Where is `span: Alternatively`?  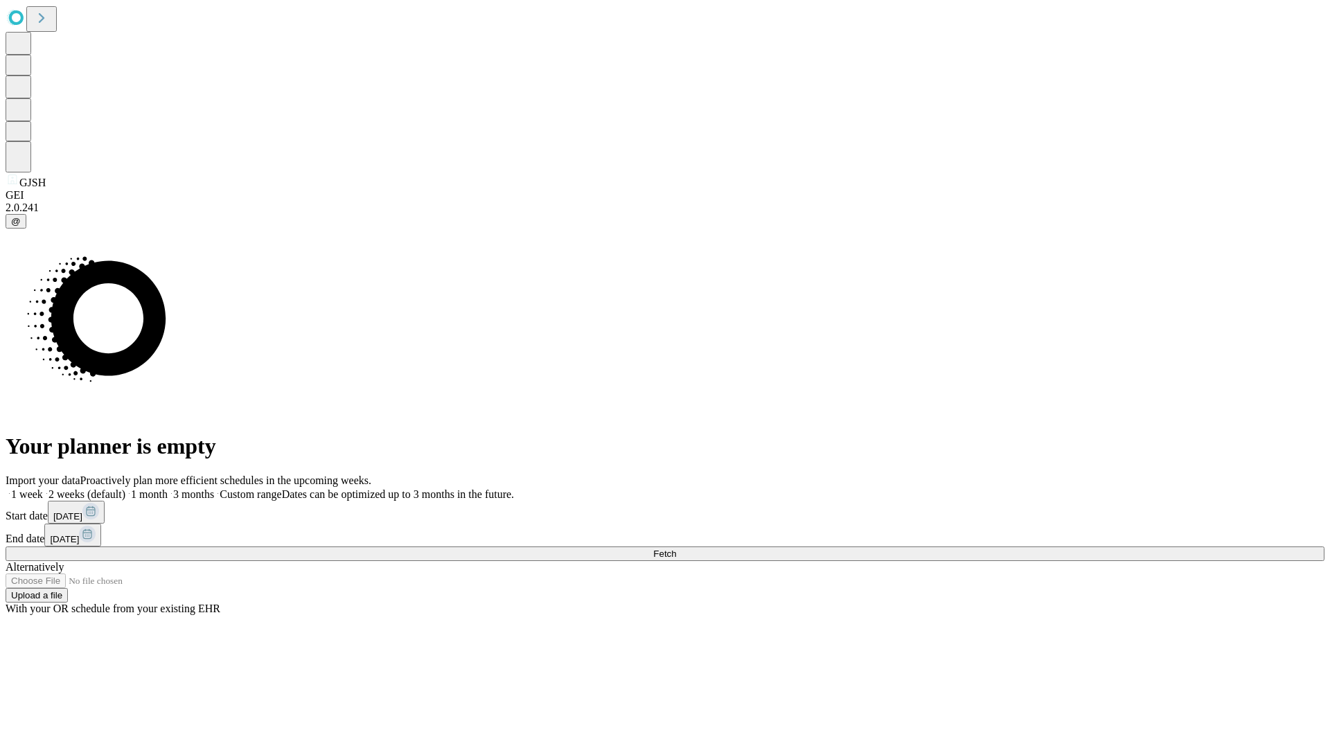
span: Alternatively is located at coordinates (35, 567).